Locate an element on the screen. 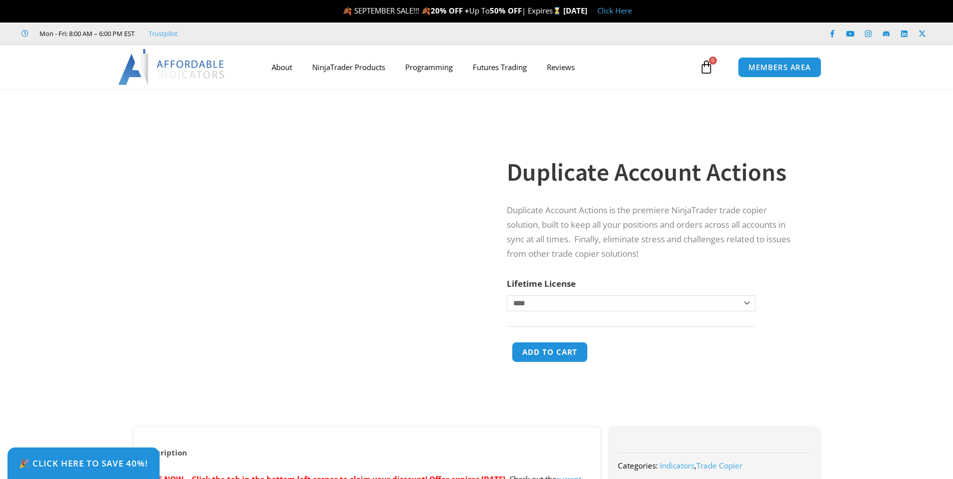 This screenshot has height=479, width=953. a: 🎉 Click Here to save 40%! is located at coordinates (84, 463).